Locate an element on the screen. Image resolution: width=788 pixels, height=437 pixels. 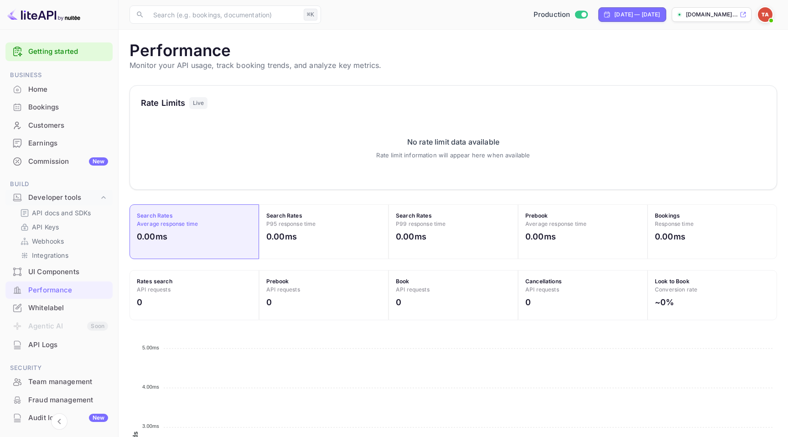
a: Customers is located at coordinates (59, 125).